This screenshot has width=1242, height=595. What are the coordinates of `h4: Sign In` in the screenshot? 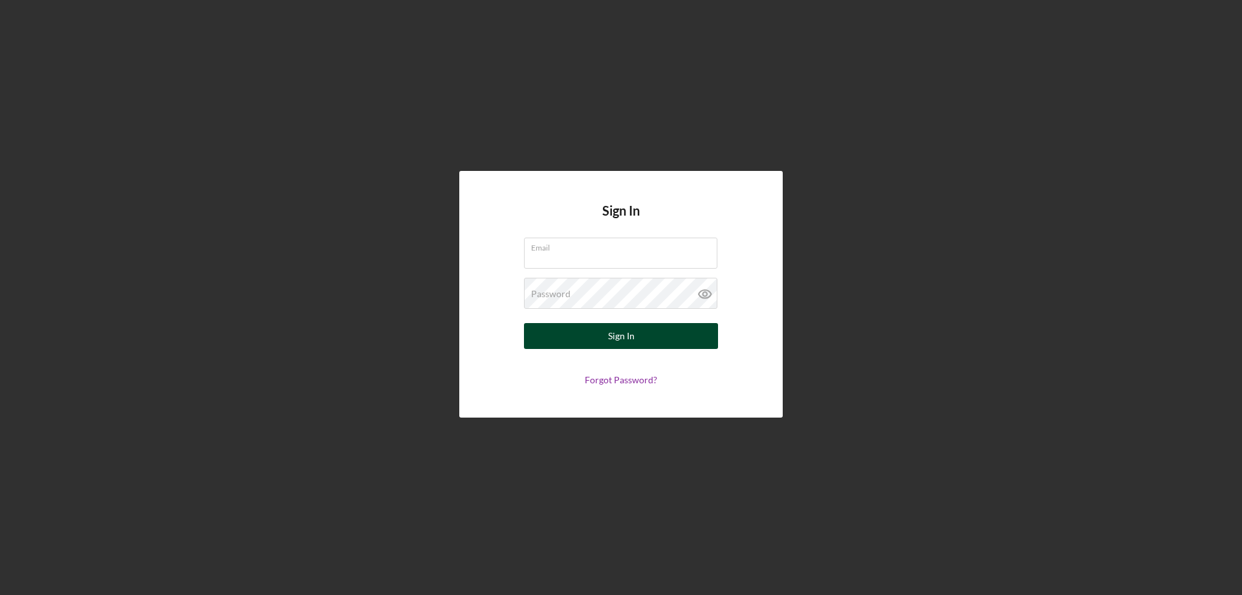 It's located at (621, 220).